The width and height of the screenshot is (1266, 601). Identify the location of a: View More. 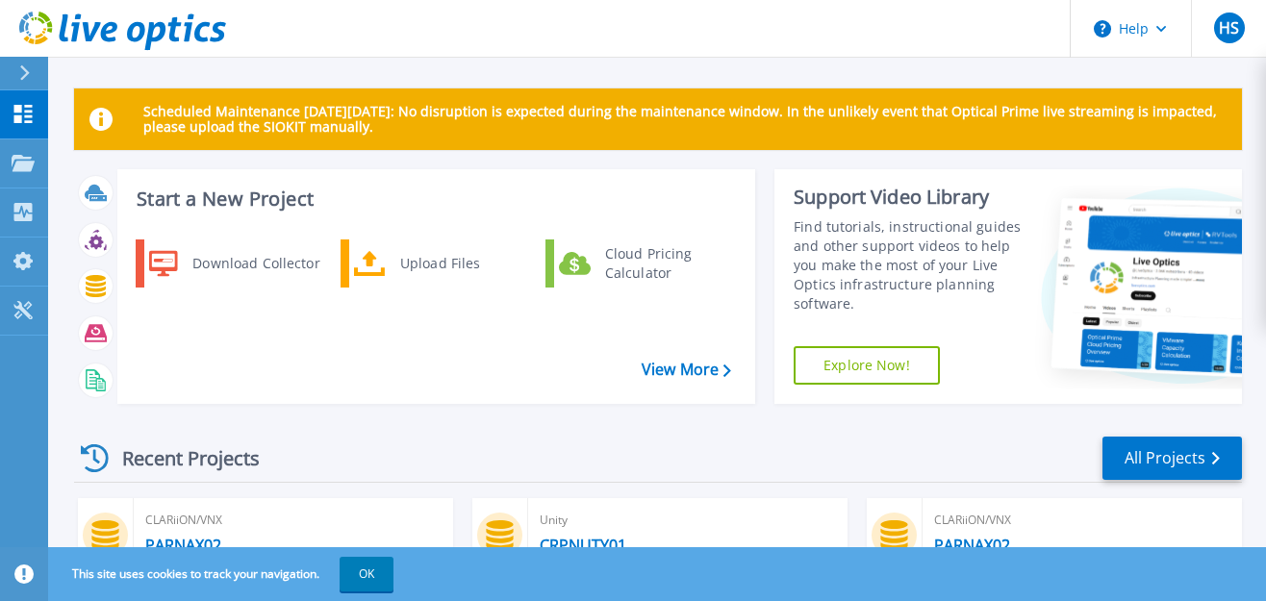
(686, 369).